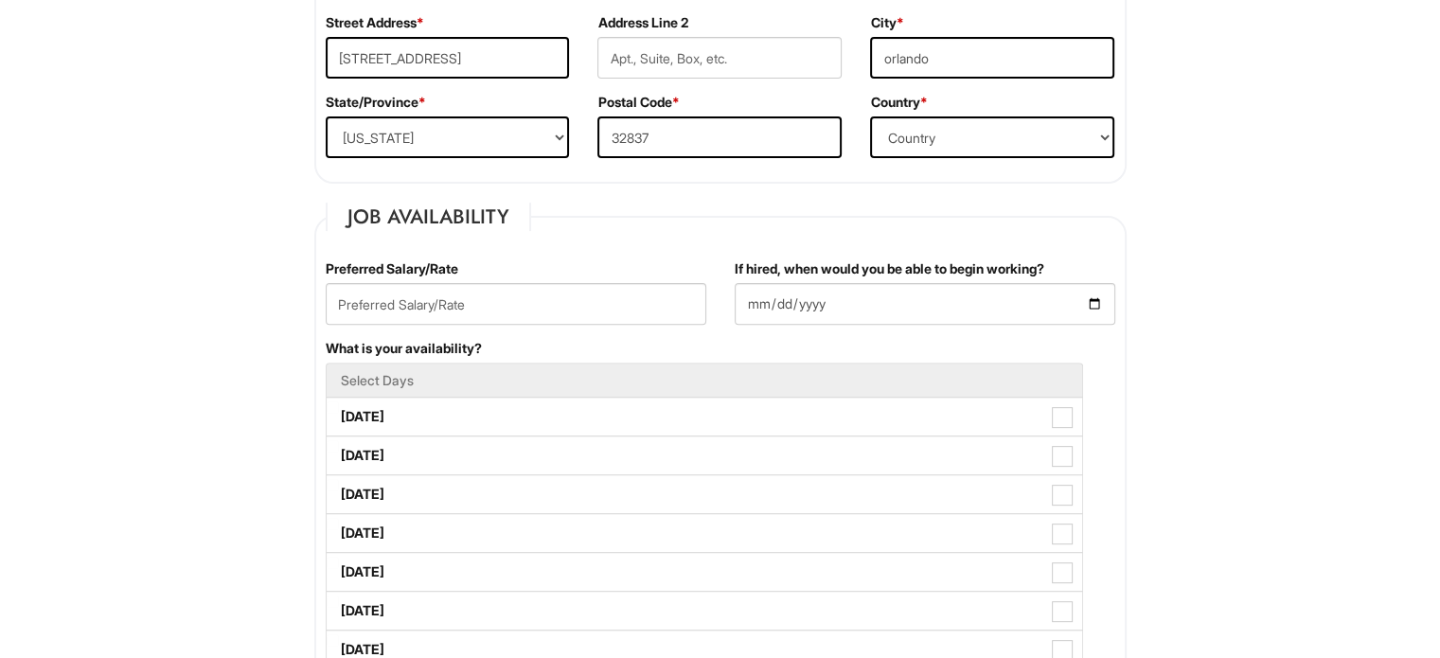 This screenshot has width=1440, height=658. What do you see at coordinates (448, 137) in the screenshot?
I see `select: State/Province` at bounding box center [448, 137].